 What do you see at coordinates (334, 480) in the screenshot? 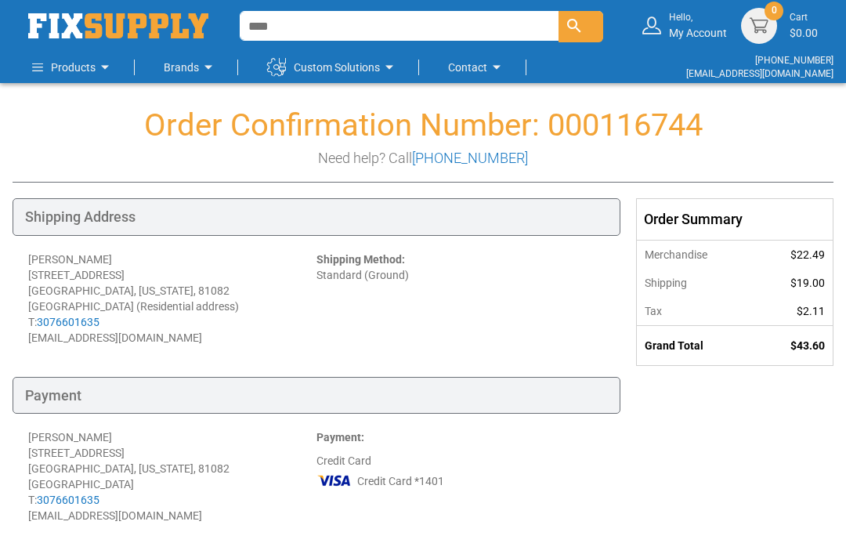
I see `img: VI` at bounding box center [334, 480].